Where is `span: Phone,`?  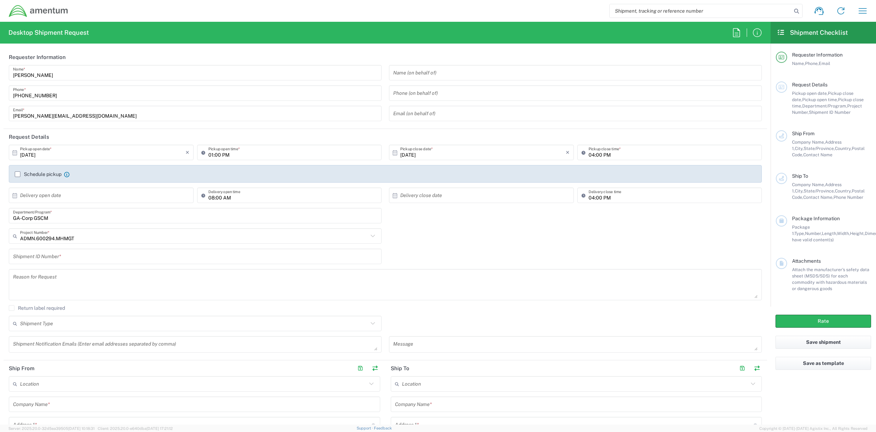 span: Phone, is located at coordinates (812, 63).